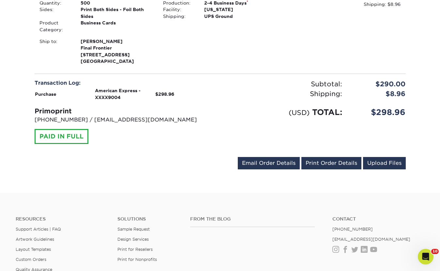 The image size is (440, 271). I want to click on div: Subtotal:, so click(283, 84).